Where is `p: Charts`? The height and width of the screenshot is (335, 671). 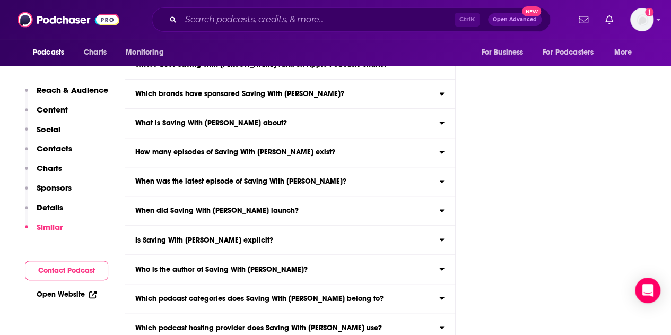 p: Charts is located at coordinates (49, 168).